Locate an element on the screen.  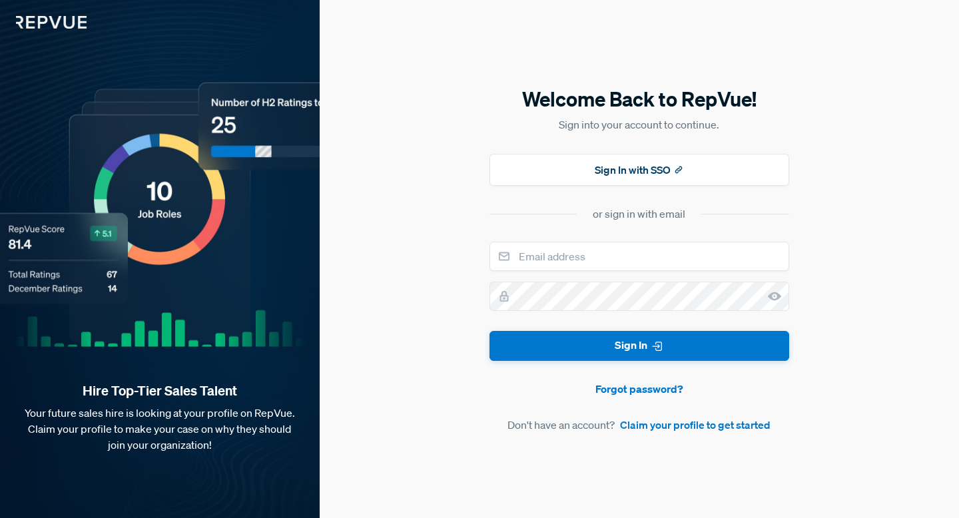
div: or sign in with email is located at coordinates (639, 214).